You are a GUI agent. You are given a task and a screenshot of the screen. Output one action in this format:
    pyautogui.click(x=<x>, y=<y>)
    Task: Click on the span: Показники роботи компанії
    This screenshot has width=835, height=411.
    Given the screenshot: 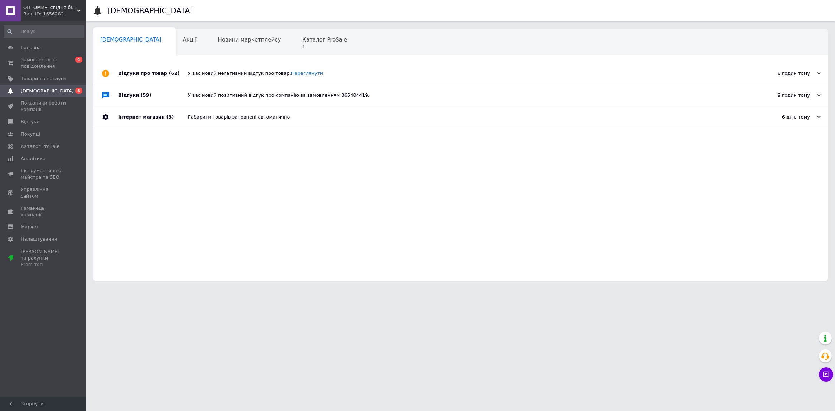 What is the action you would take?
    pyautogui.click(x=43, y=106)
    